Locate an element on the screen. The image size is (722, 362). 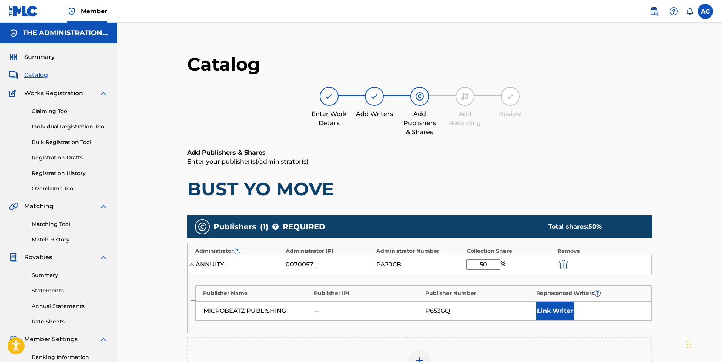
div: Enter Work Details is located at coordinates (329, 119).